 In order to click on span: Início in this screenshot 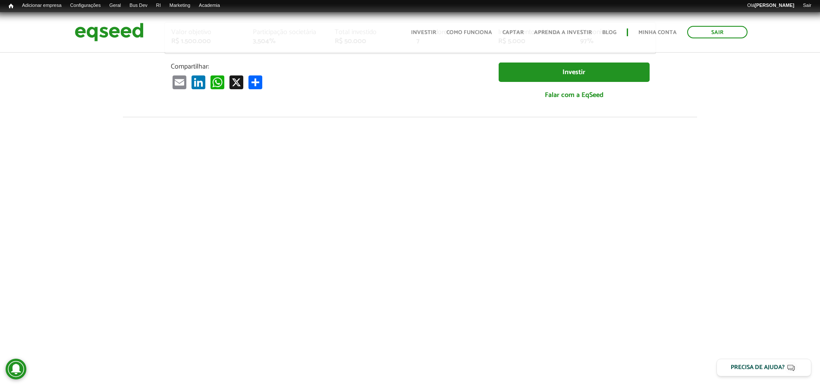, I will do `click(11, 6)`.